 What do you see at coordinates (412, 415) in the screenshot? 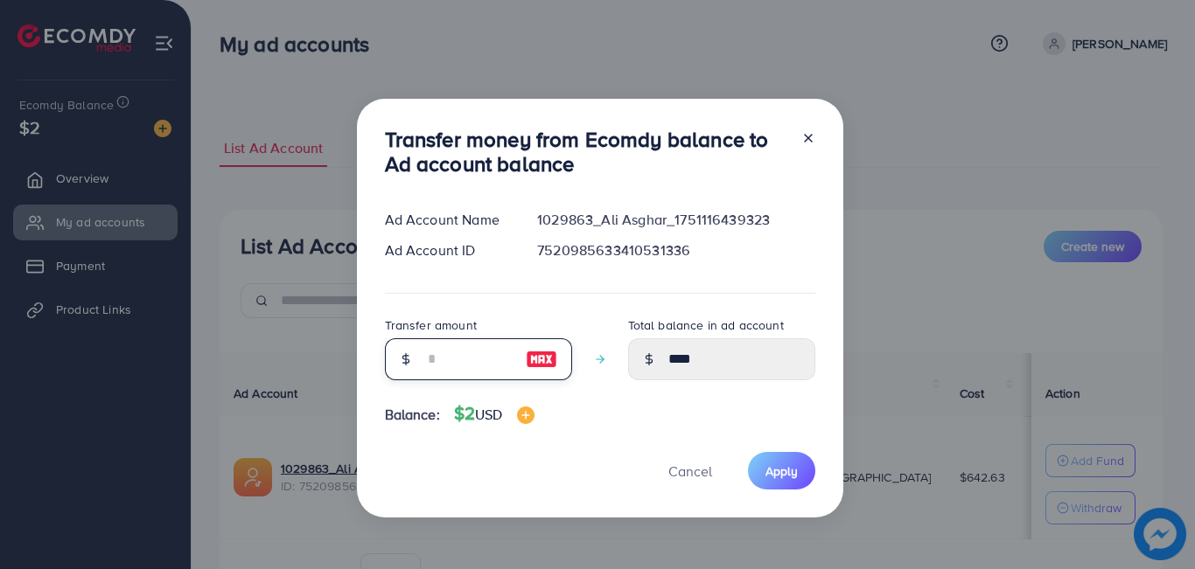
I see `span: Balance:` at bounding box center [412, 415].